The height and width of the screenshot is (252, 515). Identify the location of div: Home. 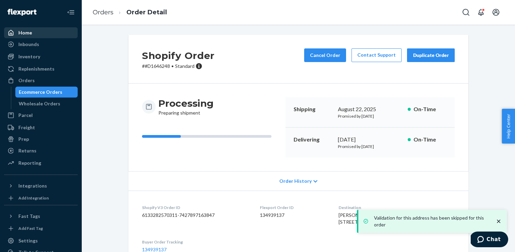
(25, 33).